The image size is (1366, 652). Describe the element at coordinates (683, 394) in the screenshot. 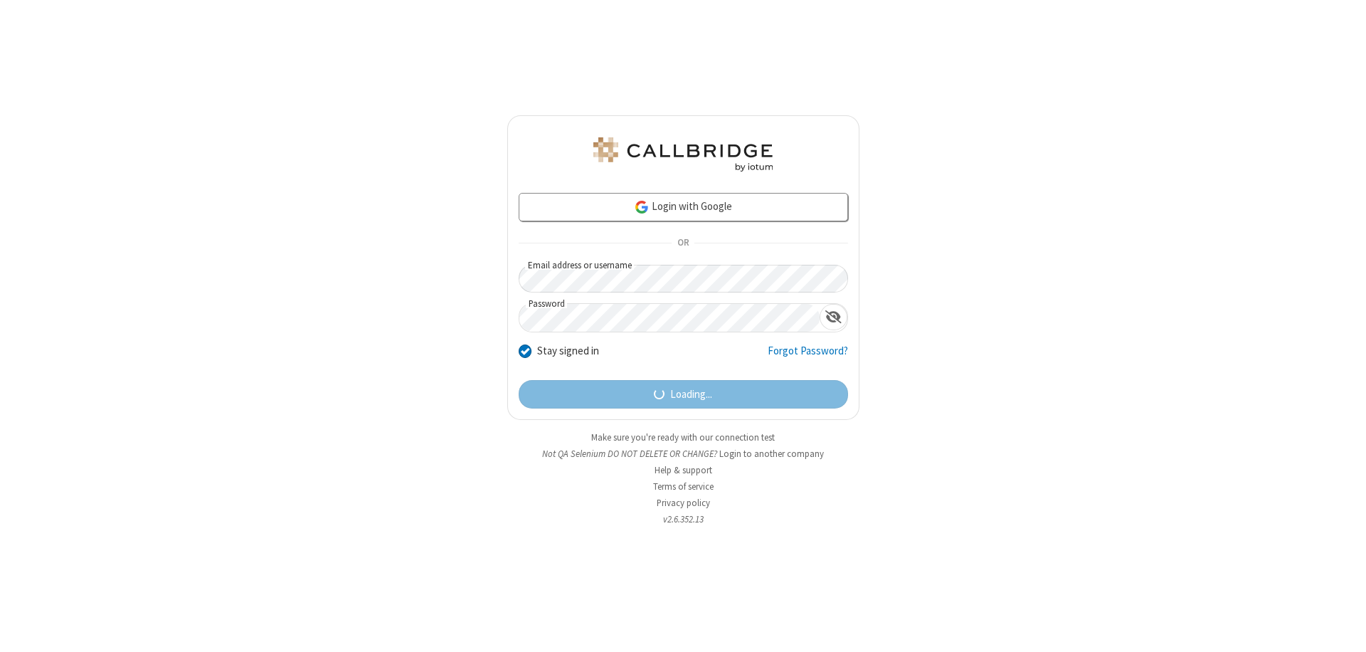

I see `button: Loading...` at that location.